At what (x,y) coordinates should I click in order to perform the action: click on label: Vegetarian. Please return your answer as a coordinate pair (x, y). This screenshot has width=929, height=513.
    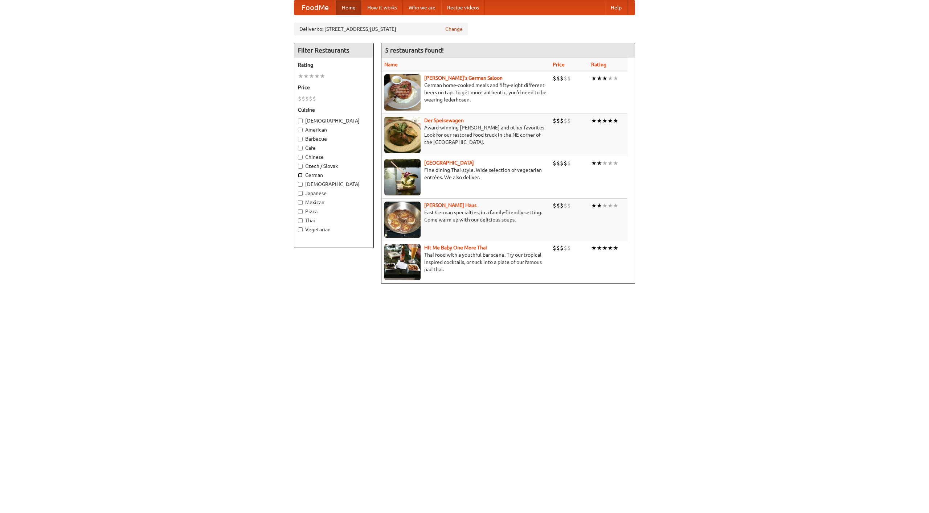
    Looking at the image, I should click on (334, 230).